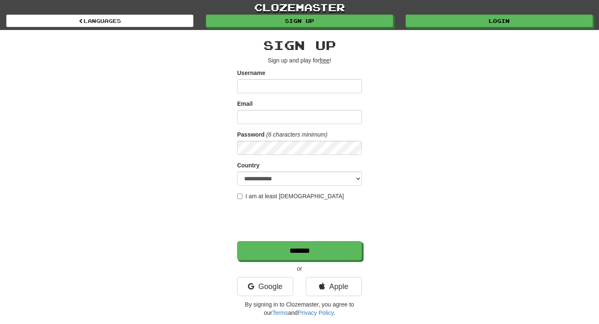 The image size is (599, 324). Describe the element at coordinates (499, 21) in the screenshot. I see `a: Login` at that location.